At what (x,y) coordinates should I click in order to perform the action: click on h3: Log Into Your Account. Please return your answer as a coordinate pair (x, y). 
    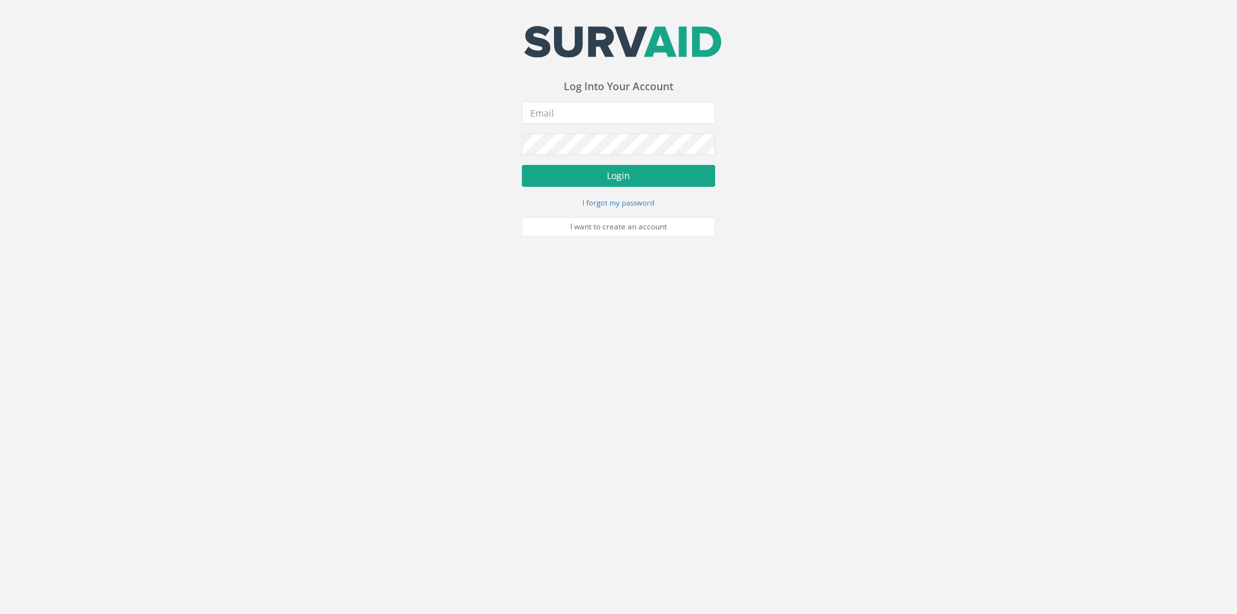
    Looking at the image, I should click on (619, 87).